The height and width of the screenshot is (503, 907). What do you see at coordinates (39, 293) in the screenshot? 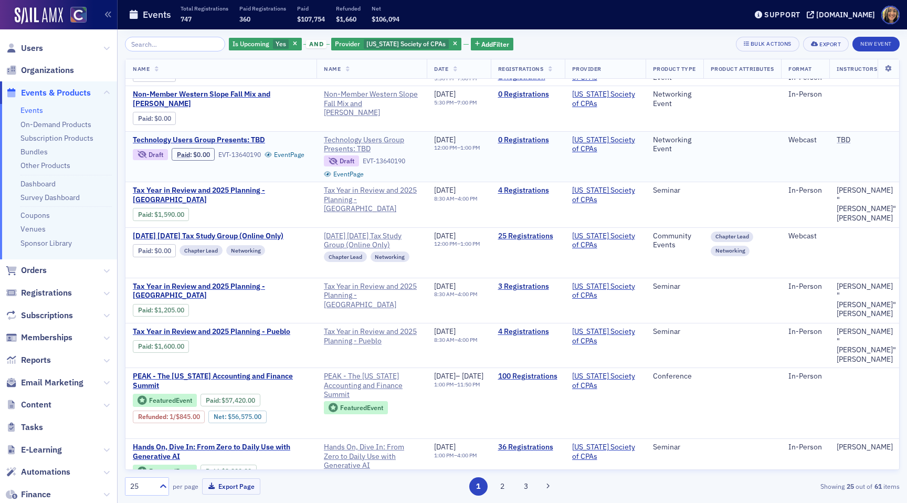
I see `a: Registrations` at bounding box center [39, 293].